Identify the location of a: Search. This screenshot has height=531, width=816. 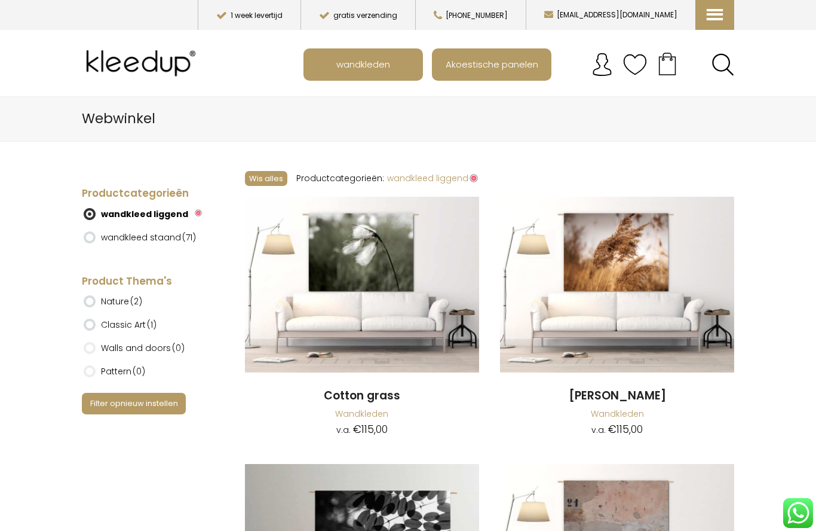
(723, 65).